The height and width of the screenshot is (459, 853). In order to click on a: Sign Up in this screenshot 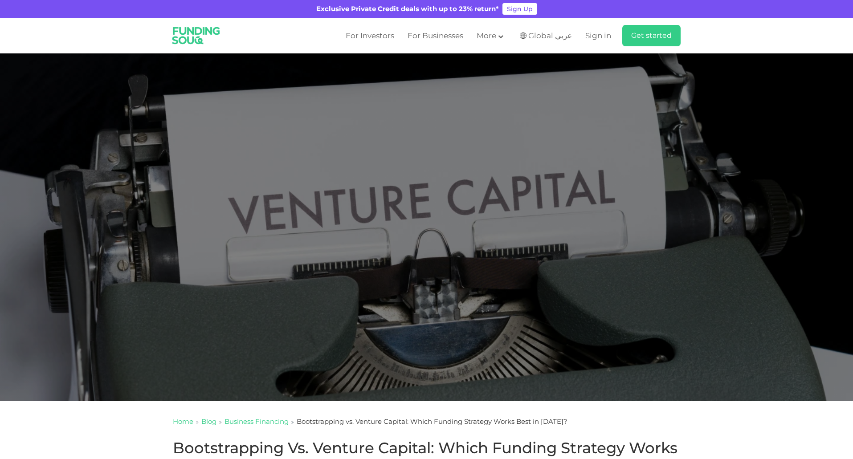, I will do `click(520, 9)`.